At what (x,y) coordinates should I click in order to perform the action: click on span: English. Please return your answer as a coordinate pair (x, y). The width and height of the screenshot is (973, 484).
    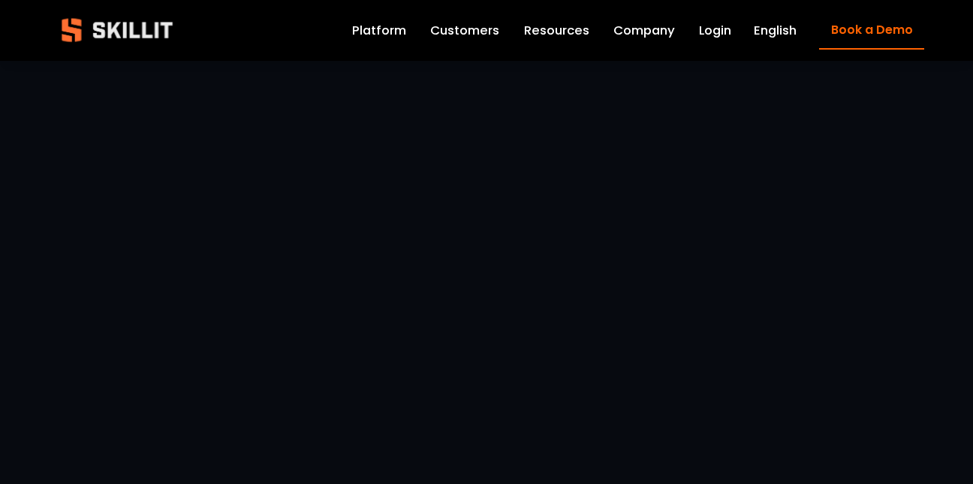
    Looking at the image, I should click on (775, 30).